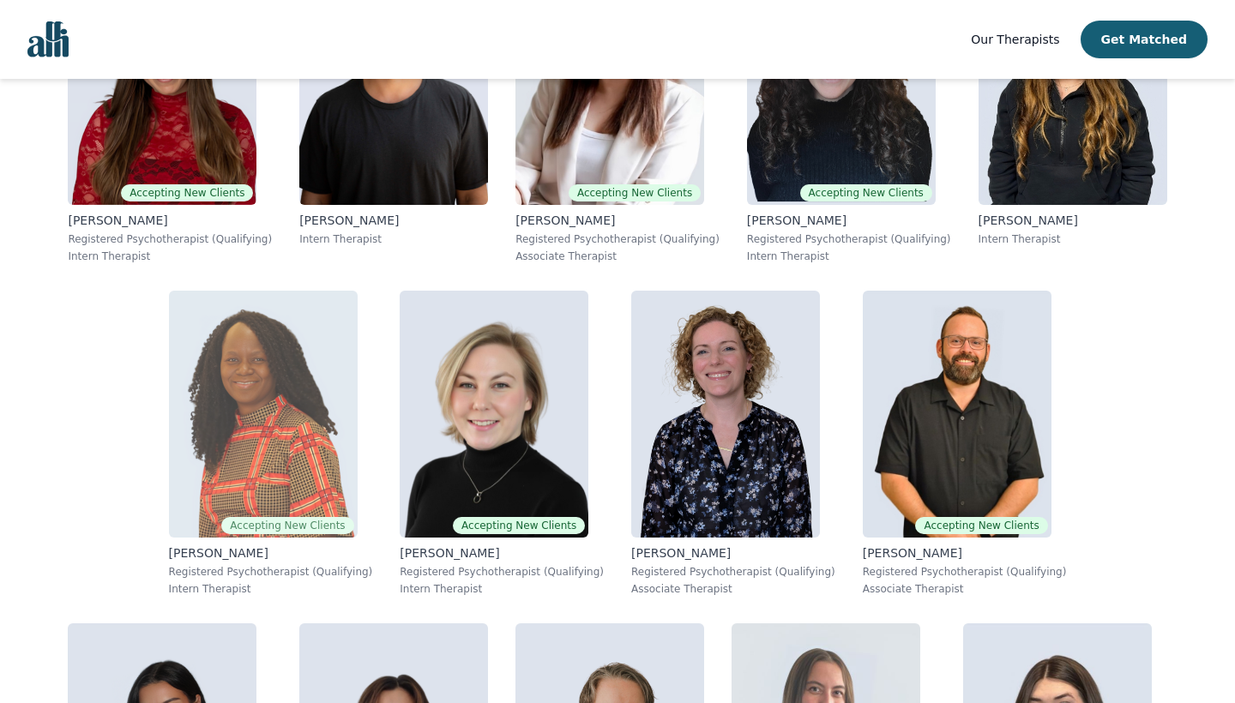 This screenshot has width=1235, height=703. What do you see at coordinates (1015, 39) in the screenshot?
I see `span: Our Therapists` at bounding box center [1015, 39].